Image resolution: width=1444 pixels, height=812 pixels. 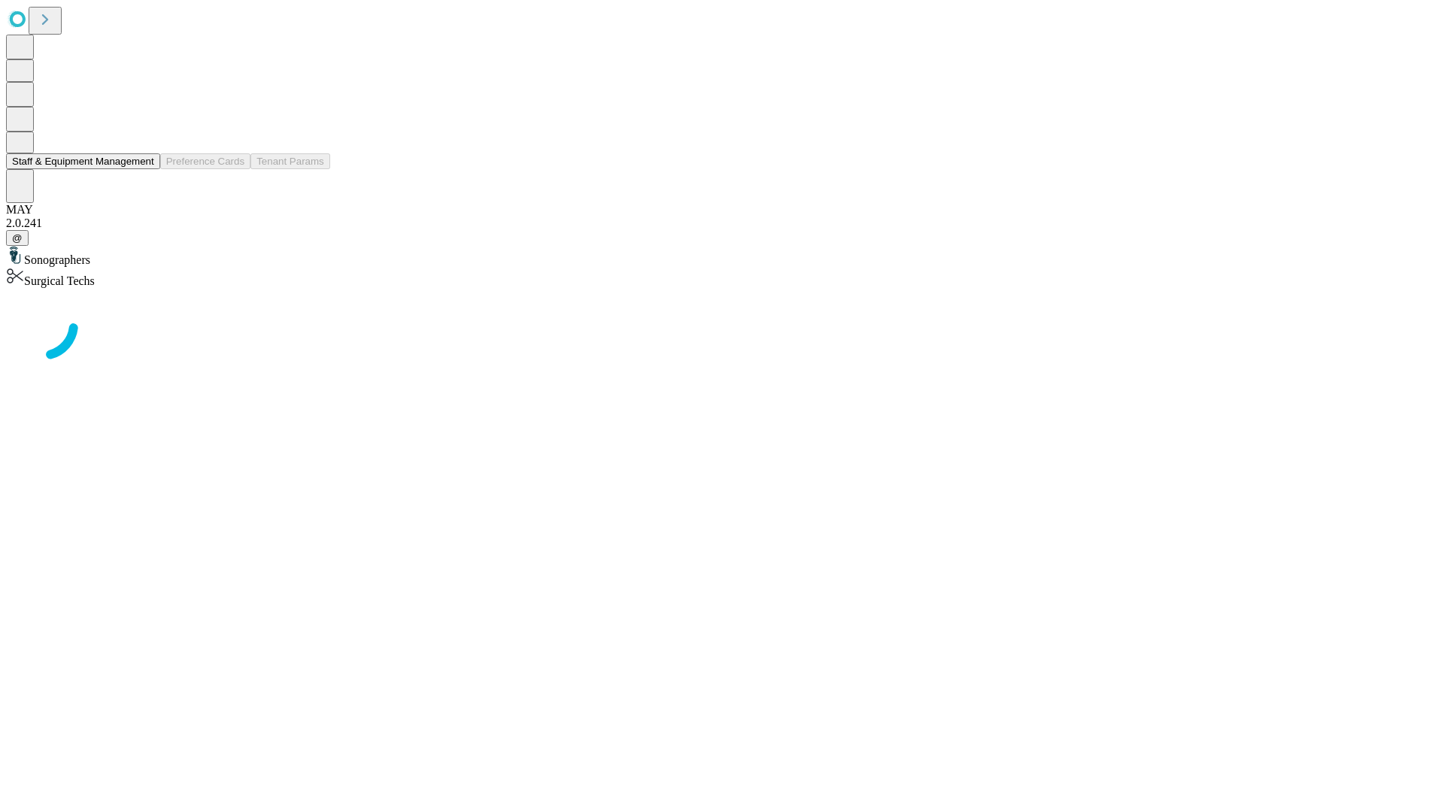 I want to click on button: Tenant Params, so click(x=290, y=161).